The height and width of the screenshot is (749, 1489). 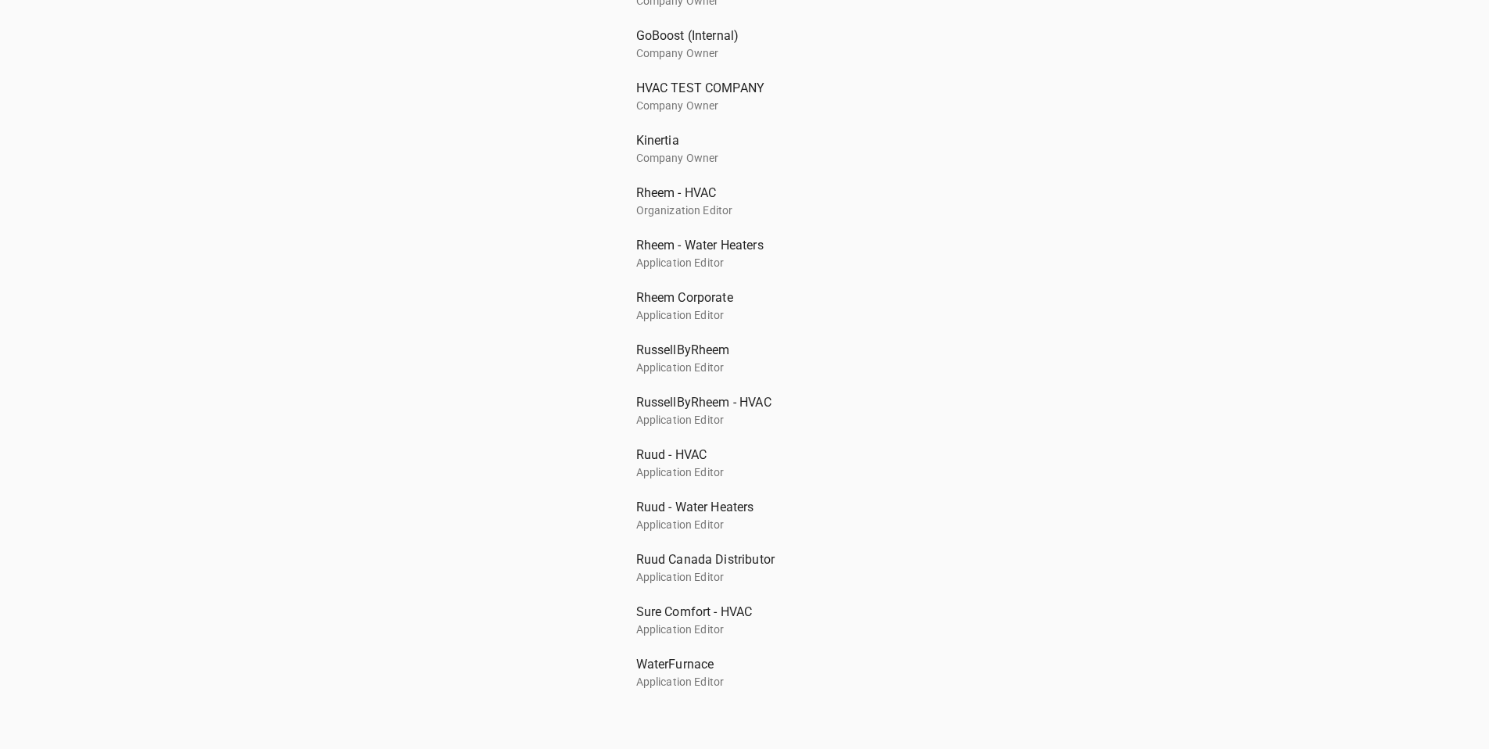 I want to click on p: Organization Editor, so click(x=738, y=210).